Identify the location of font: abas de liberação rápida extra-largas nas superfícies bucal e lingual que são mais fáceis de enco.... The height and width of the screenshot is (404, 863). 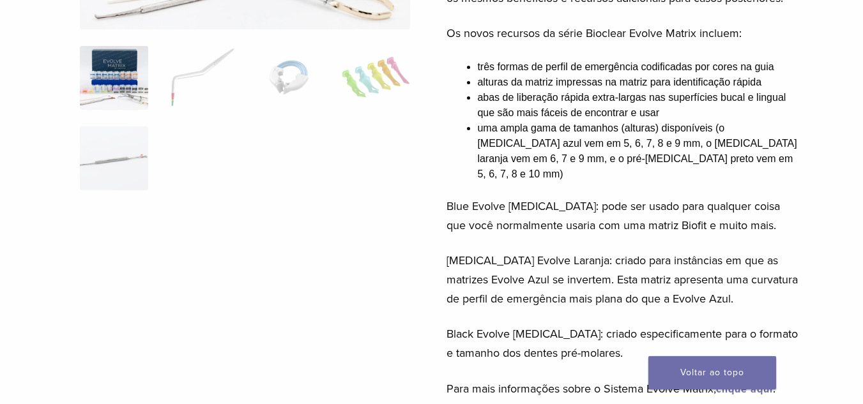
(631, 105).